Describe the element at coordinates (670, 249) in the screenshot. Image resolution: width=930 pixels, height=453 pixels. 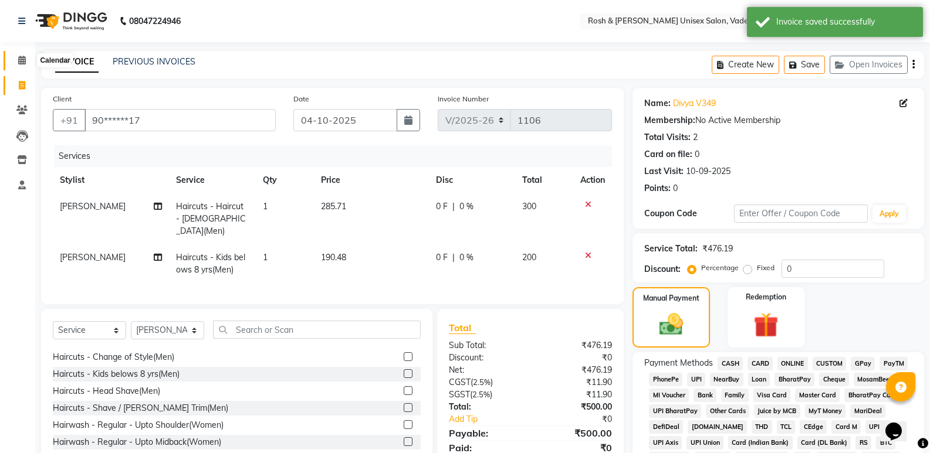
I see `div: Service Total:` at that location.